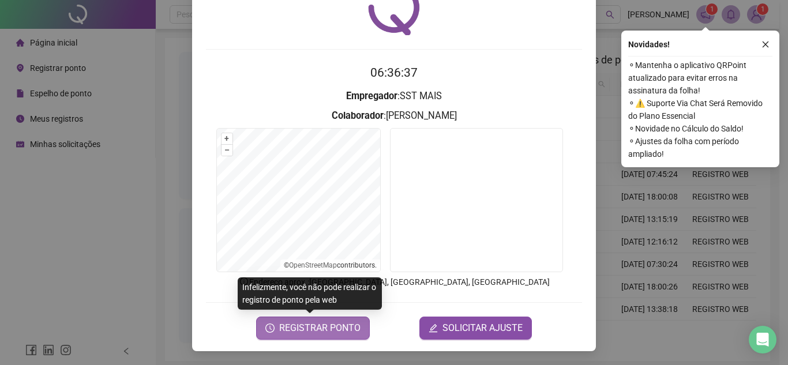 This screenshot has height=365, width=788. I want to click on span: clock-circle, so click(270, 328).